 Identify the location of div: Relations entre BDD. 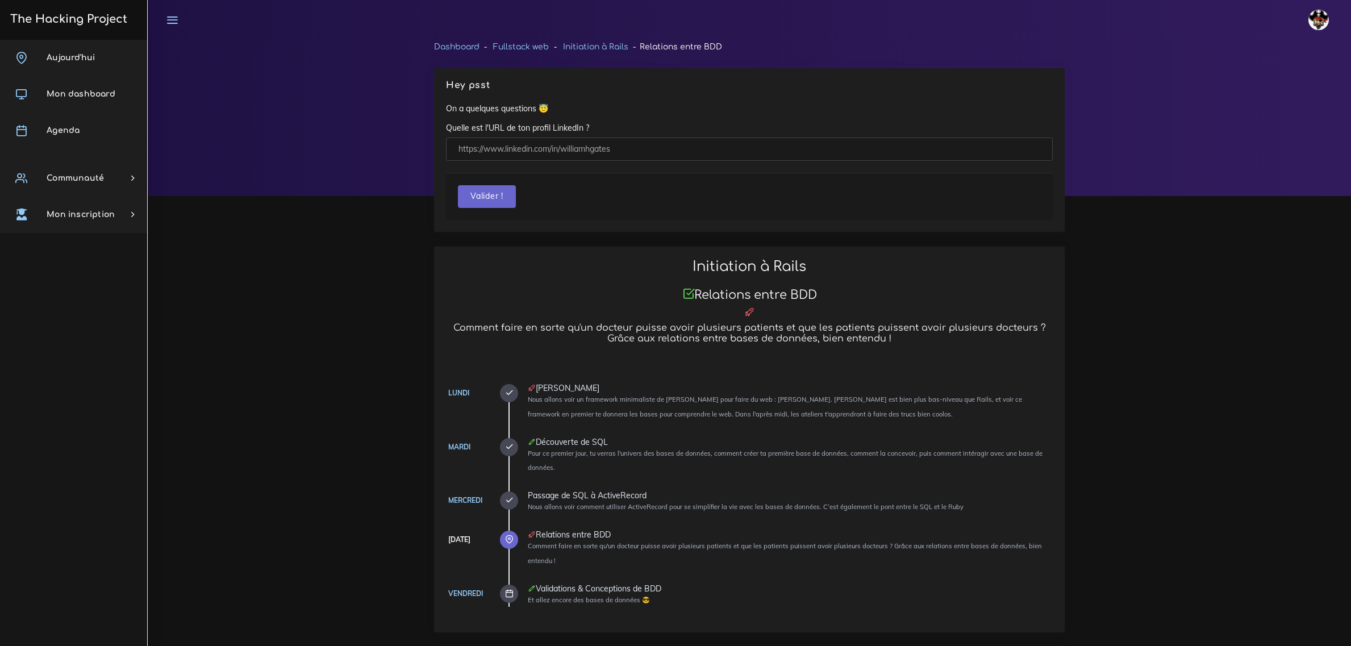
(790, 535).